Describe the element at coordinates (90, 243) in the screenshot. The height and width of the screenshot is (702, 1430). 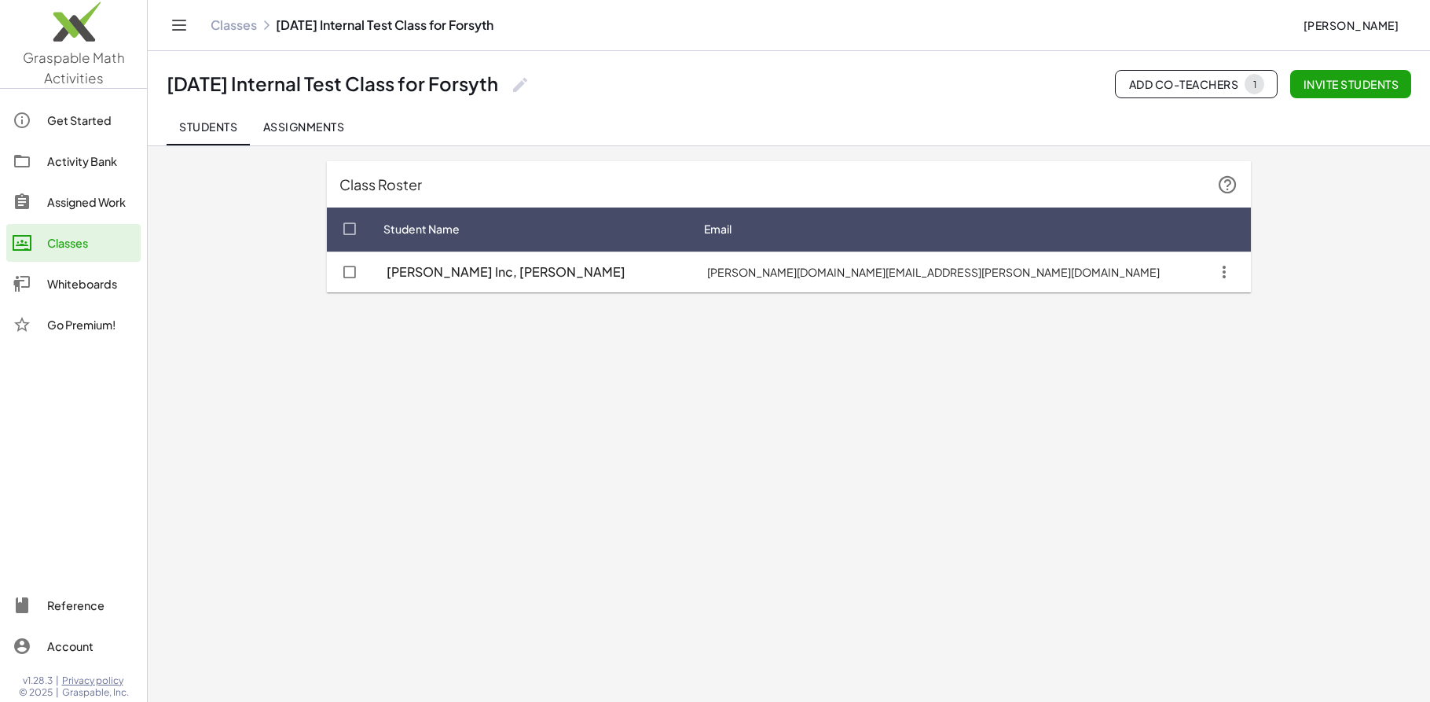
I see `div: Classes` at that location.